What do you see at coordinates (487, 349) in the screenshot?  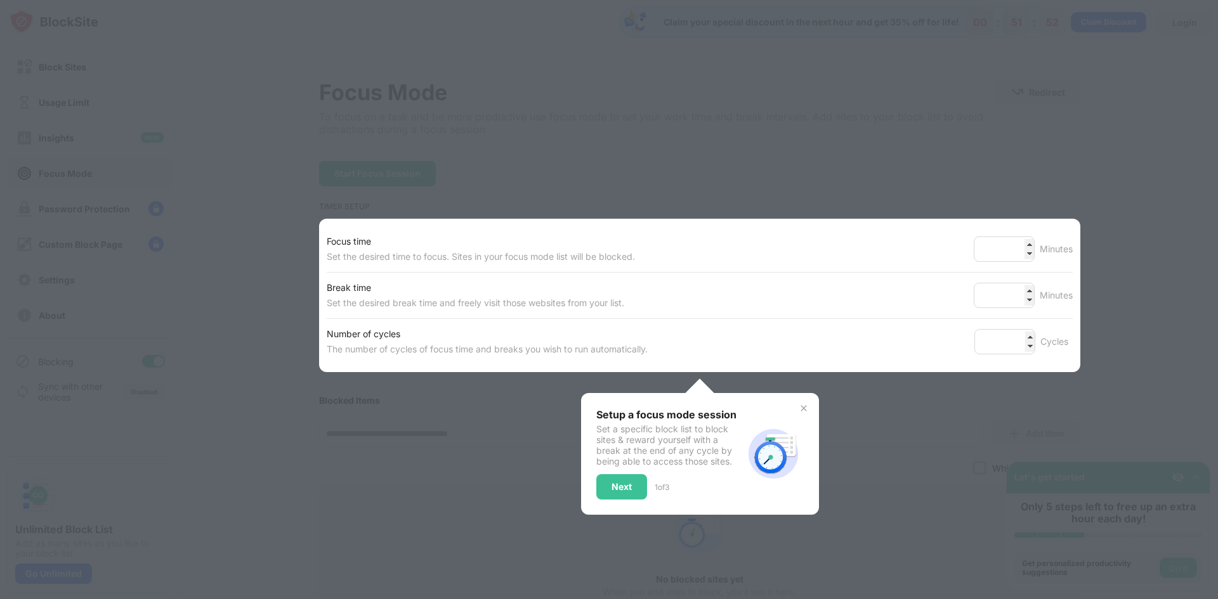 I see `div: The number of cycles of focus time and breaks you wish to run automatically.` at bounding box center [487, 349].